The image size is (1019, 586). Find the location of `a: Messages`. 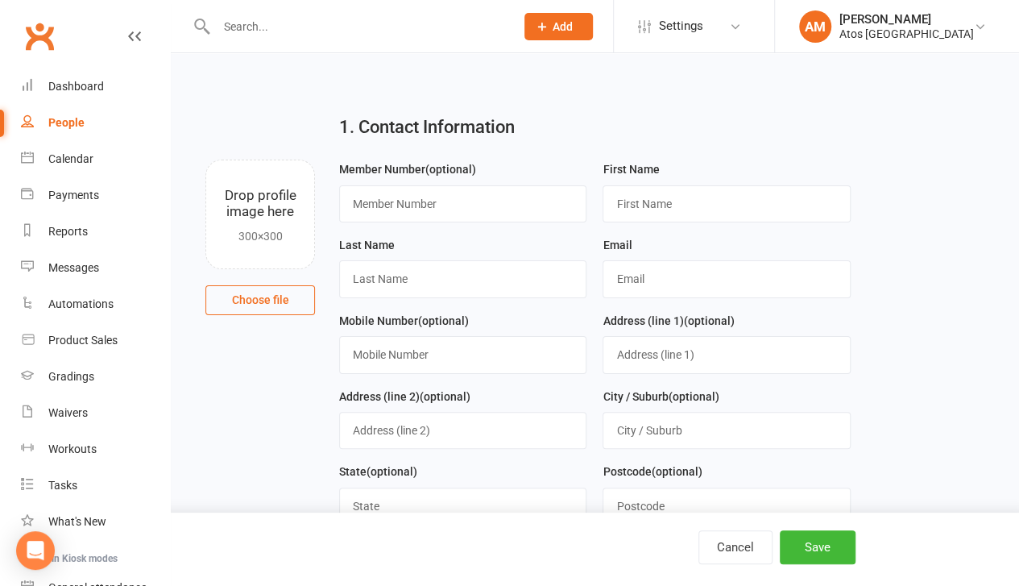

a: Messages is located at coordinates (95, 267).